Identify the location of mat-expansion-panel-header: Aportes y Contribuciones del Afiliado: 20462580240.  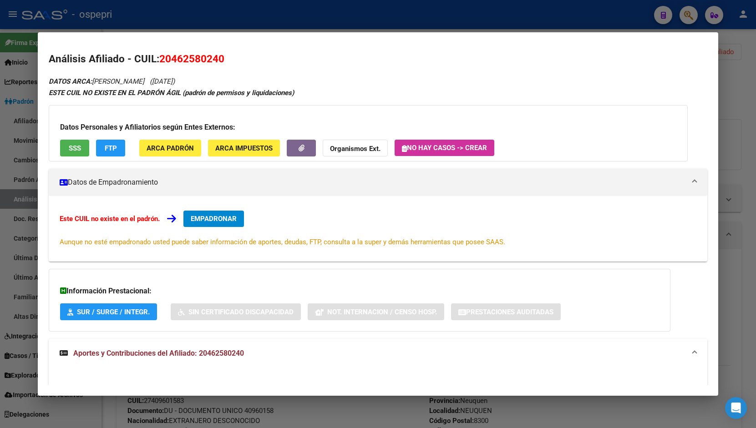
(378, 353).